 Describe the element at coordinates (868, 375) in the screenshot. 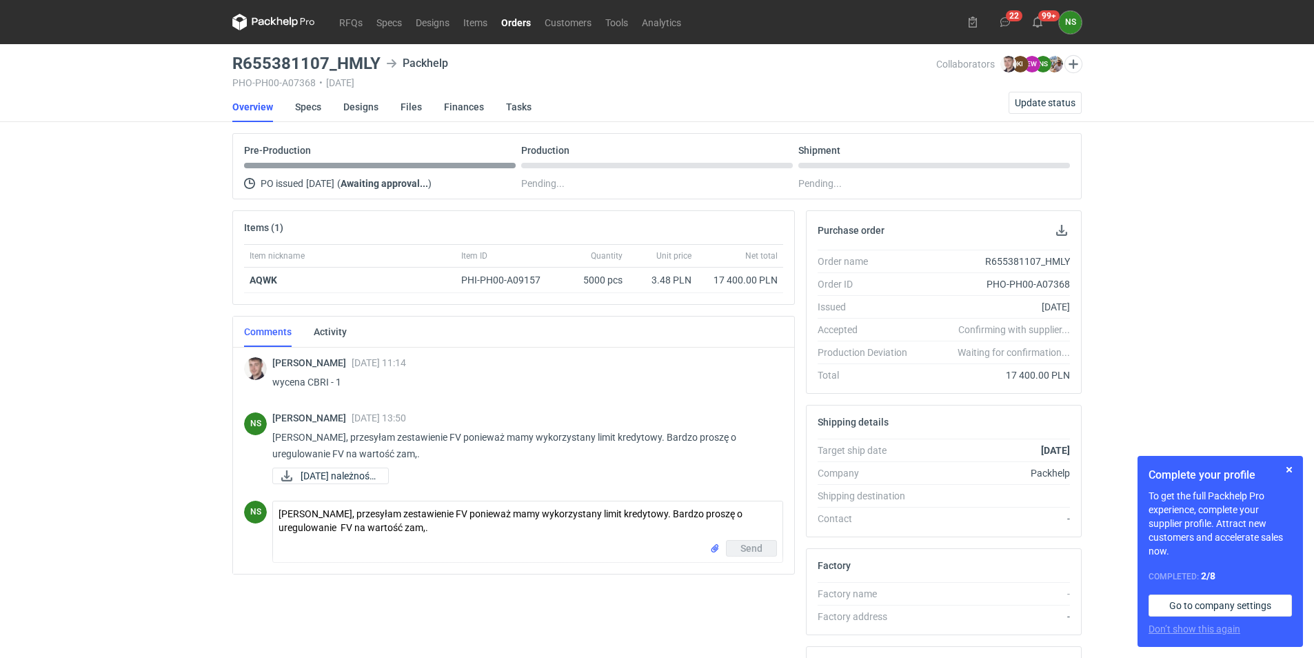

I see `div: Total` at that location.